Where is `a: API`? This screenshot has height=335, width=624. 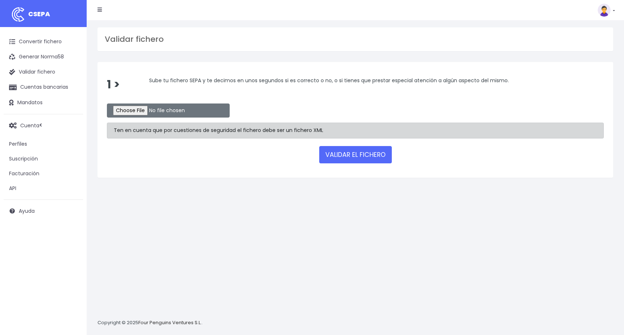 a: API is located at coordinates (43, 188).